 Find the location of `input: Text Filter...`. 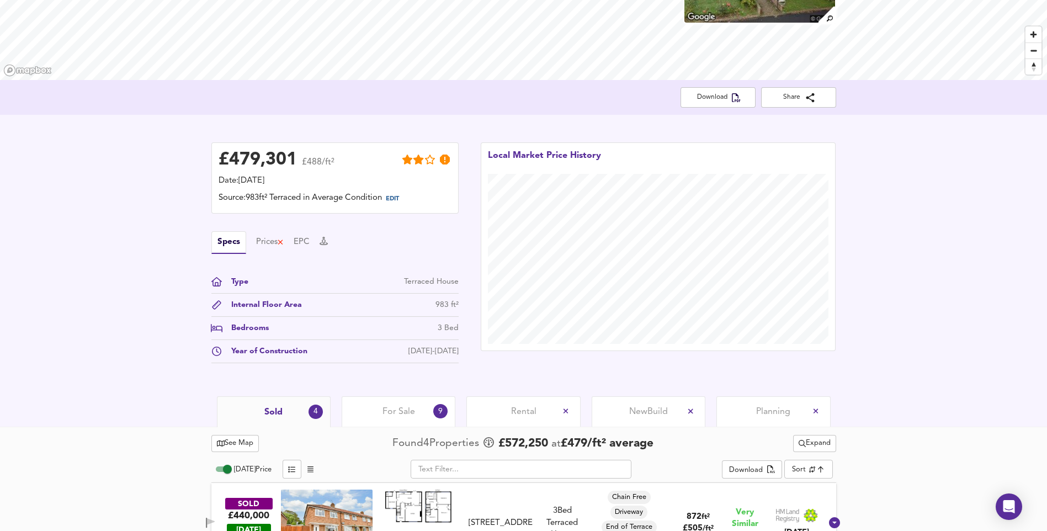

input: Text Filter... is located at coordinates (521, 469).